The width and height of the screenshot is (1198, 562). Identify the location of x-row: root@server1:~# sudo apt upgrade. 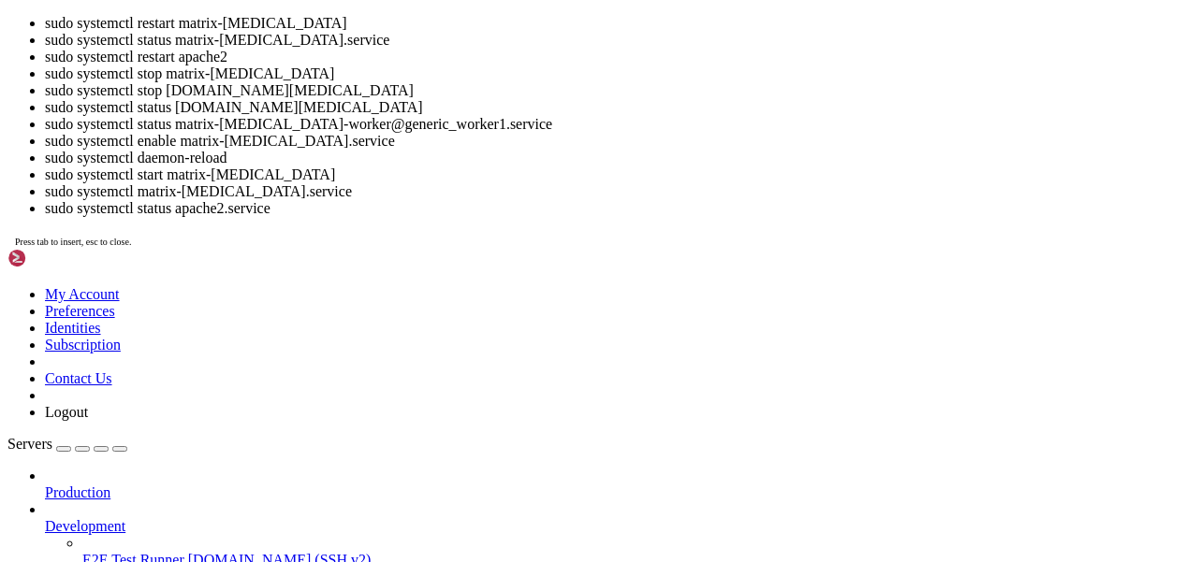
(480, 126).